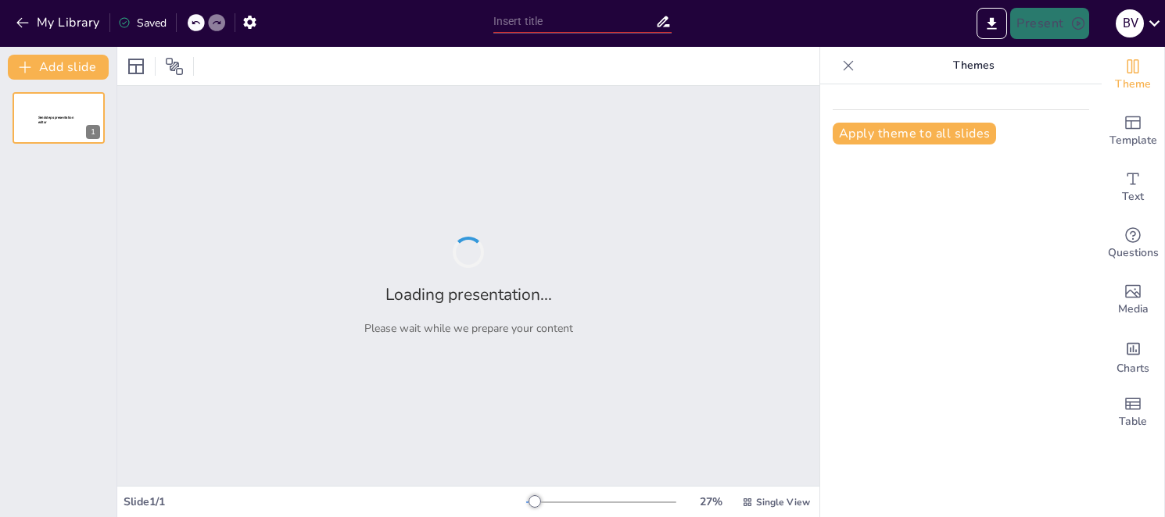 The width and height of the screenshot is (1165, 517). Describe the element at coordinates (1133, 141) in the screenshot. I see `span: Template` at that location.